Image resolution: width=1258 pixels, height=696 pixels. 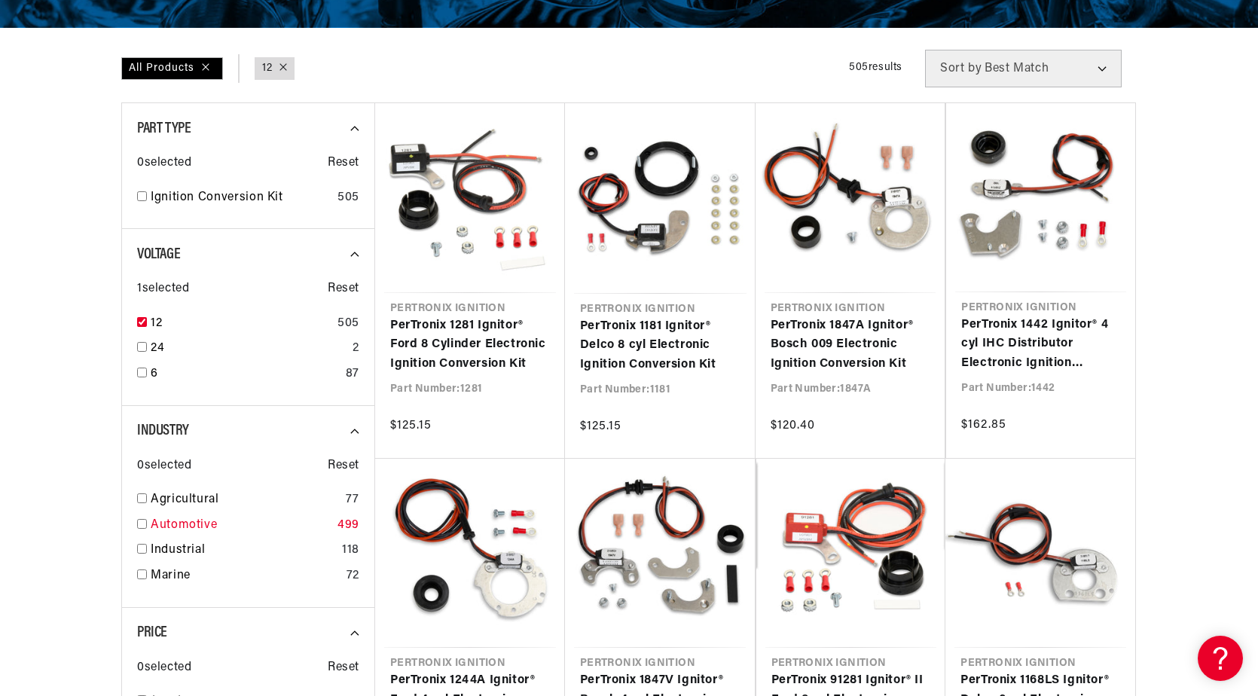 I want to click on a: Ignition Conversion Kit, so click(x=241, y=198).